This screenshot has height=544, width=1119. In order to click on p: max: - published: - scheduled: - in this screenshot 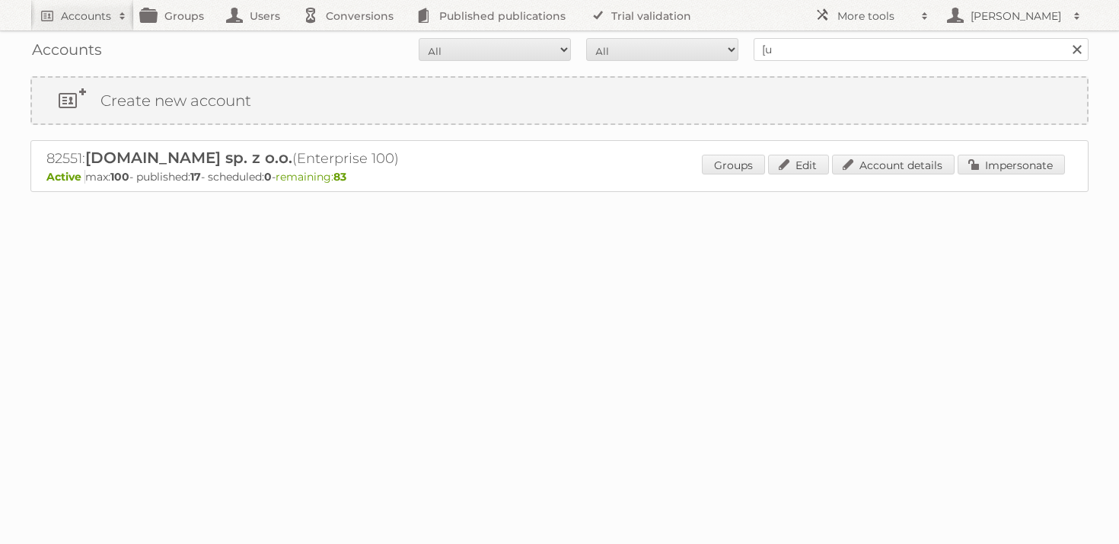, I will do `click(559, 177)`.